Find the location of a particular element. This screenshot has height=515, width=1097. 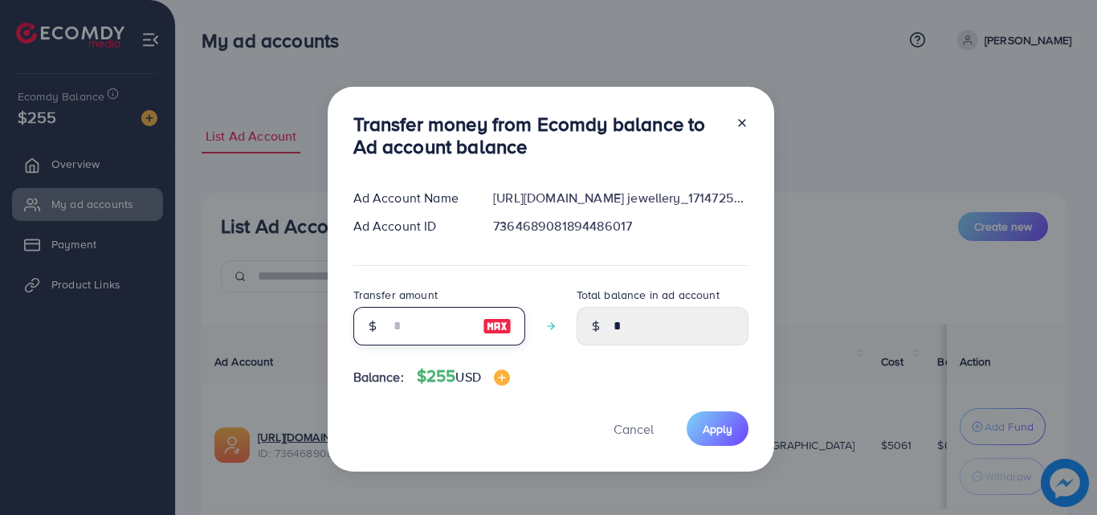

button: Apply is located at coordinates (717, 428).